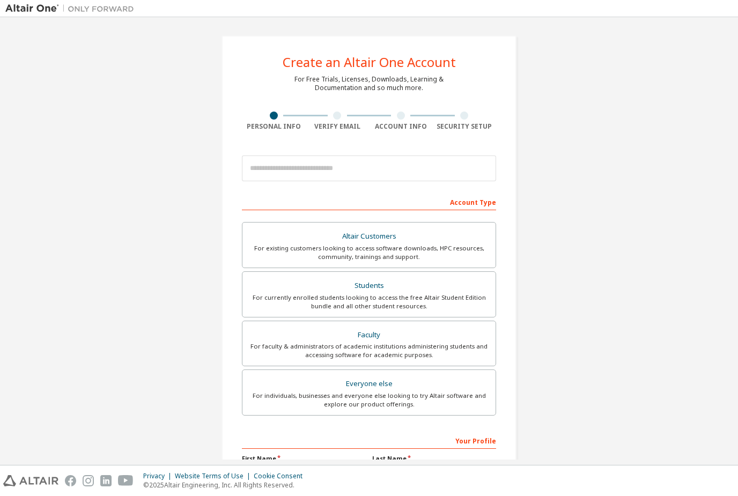 This screenshot has width=738, height=496. What do you see at coordinates (369, 253) in the screenshot?
I see `div: For existing customers looking to access software downloads, HPC resources, community, trainings ...` at bounding box center [369, 253].